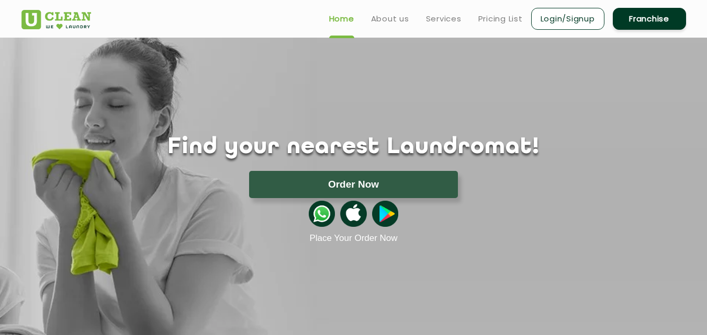 This screenshot has height=335, width=707. Describe the element at coordinates (342, 19) in the screenshot. I see `a: Home` at that location.